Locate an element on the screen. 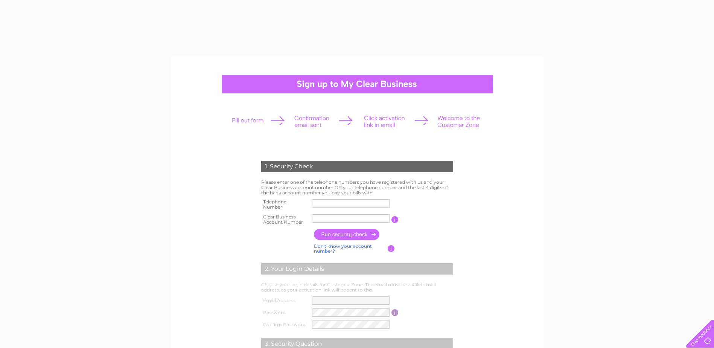 The height and width of the screenshot is (348, 714). th: Password is located at coordinates (285, 313).